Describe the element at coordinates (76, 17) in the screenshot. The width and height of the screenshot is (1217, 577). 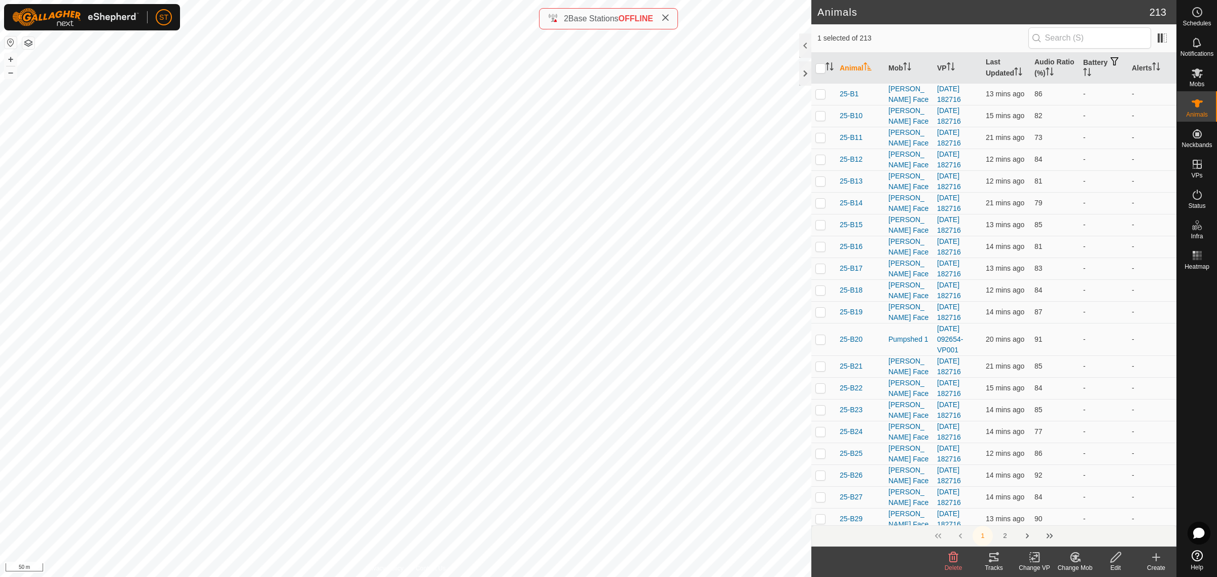
I see `img: Gallagher Logo` at that location.